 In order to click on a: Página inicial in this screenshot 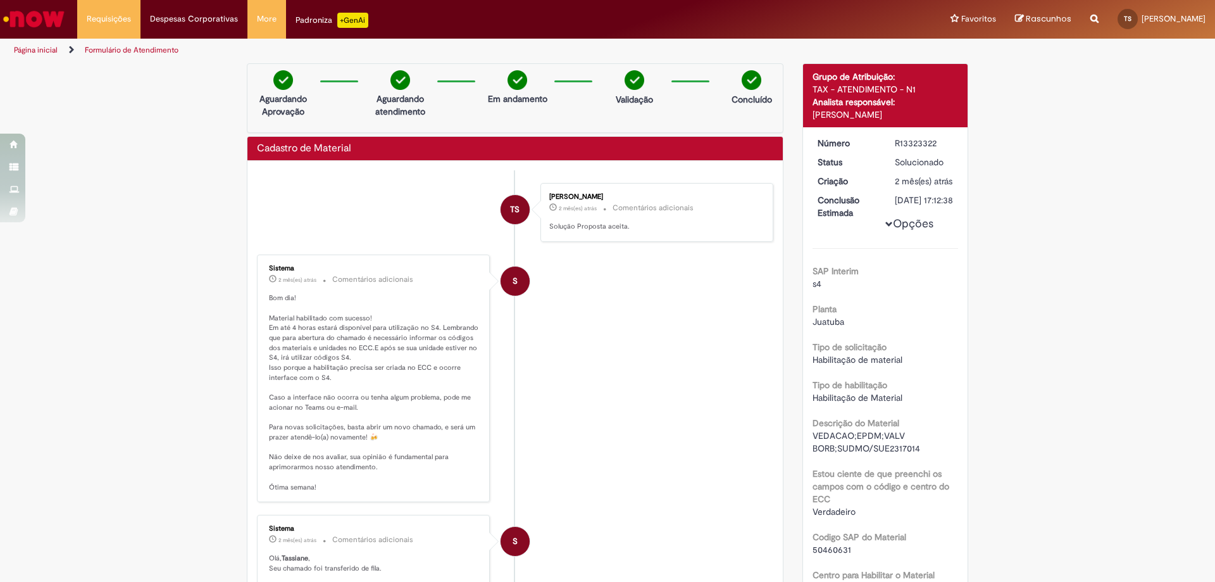, I will do `click(35, 50)`.